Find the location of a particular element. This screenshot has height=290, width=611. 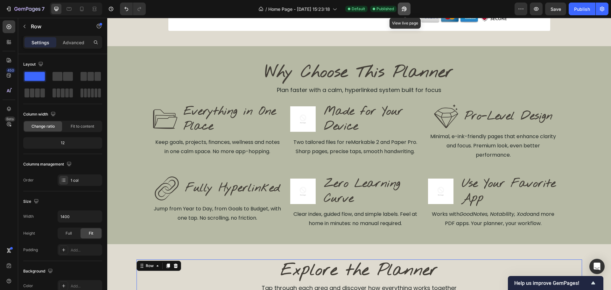

div: 450 is located at coordinates (11, 70).